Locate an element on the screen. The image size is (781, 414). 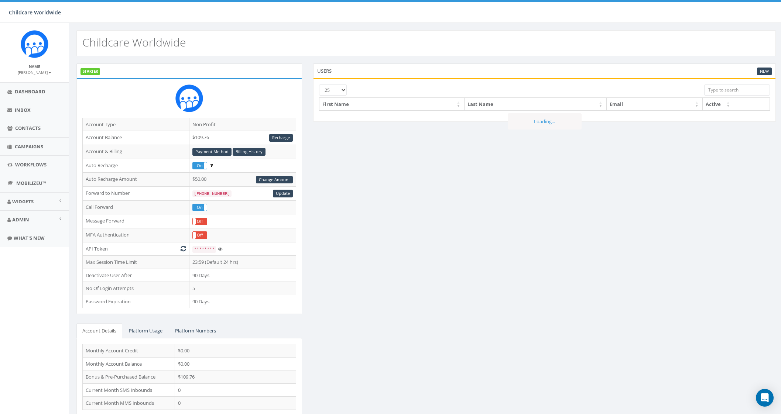
span: MobilizeU™ is located at coordinates (31, 183).